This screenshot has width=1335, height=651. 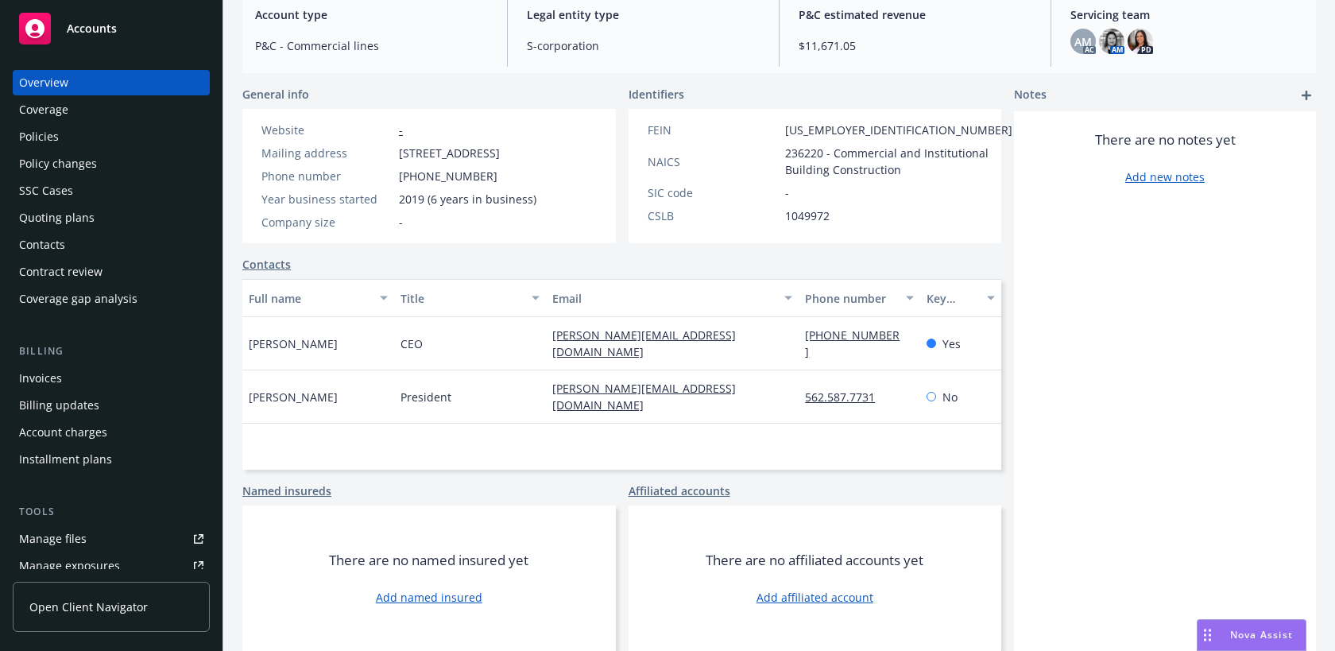 What do you see at coordinates (52, 539) in the screenshot?
I see `div: Manage files` at bounding box center [52, 539].